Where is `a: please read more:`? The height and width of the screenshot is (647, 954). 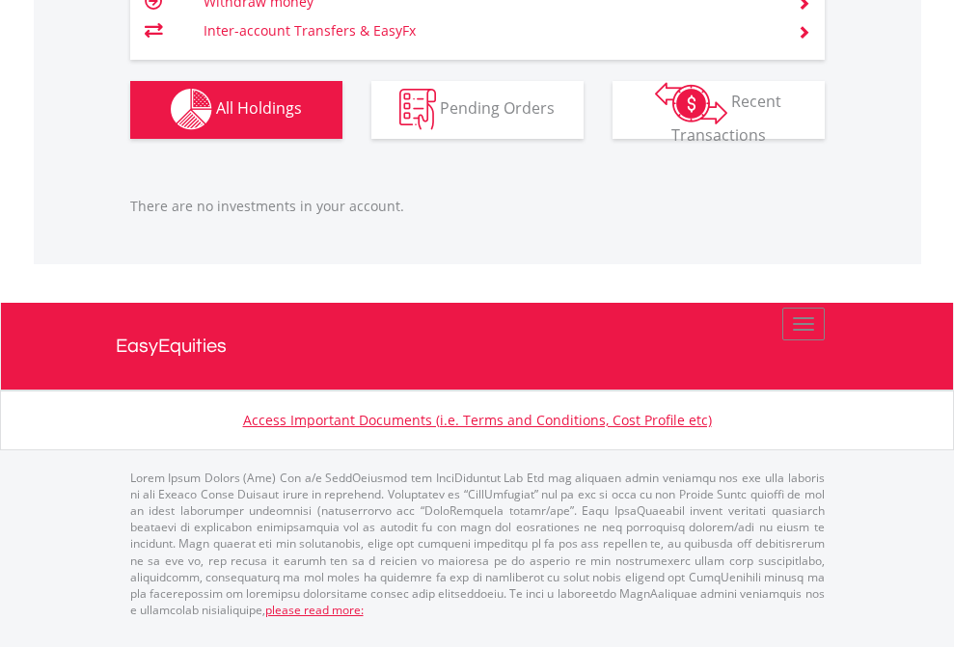
a: please read more: is located at coordinates (314, 610).